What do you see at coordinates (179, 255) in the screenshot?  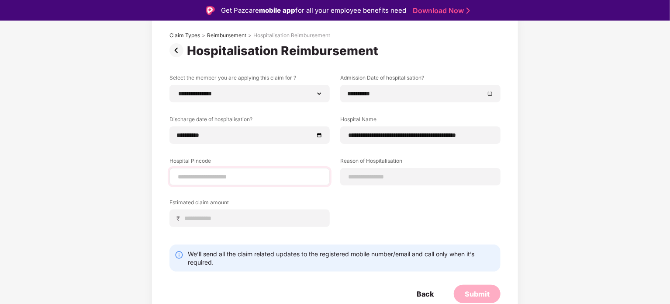 I see `img: svg+xml;base64,PHN2ZyBpZD0iSW5mby0yMHgyMCIgeG1sbnM9Imh0dHA6Ly93d3cudzMub3JnLzIwMDAvc3ZnIiB3aWR0aD...` at bounding box center [179, 255].